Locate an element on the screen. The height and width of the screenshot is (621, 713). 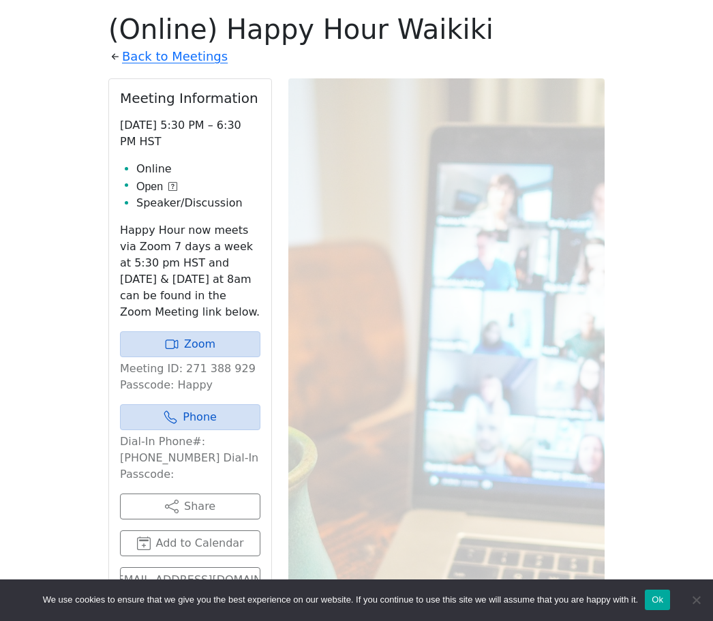
button: Share is located at coordinates (190, 506).